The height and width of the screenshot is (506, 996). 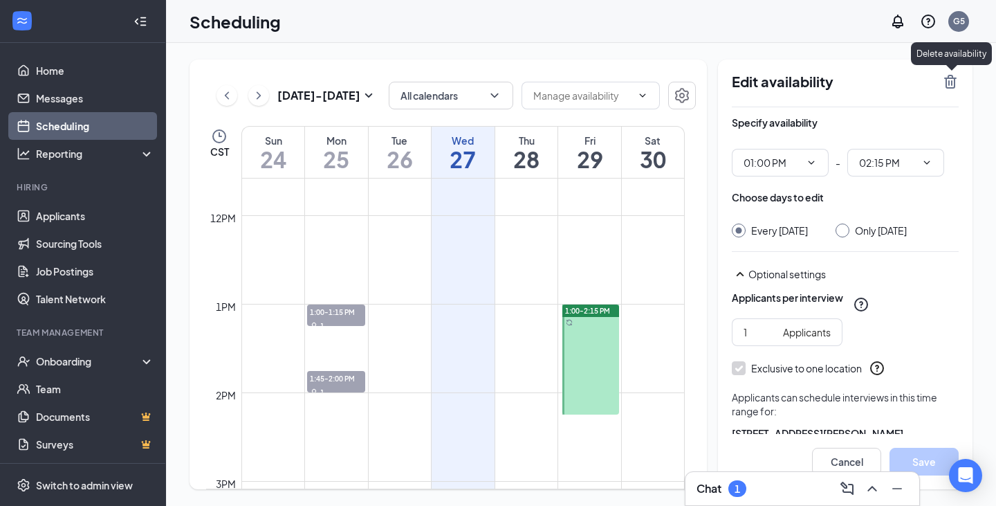 I want to click on h1: 29, so click(x=590, y=159).